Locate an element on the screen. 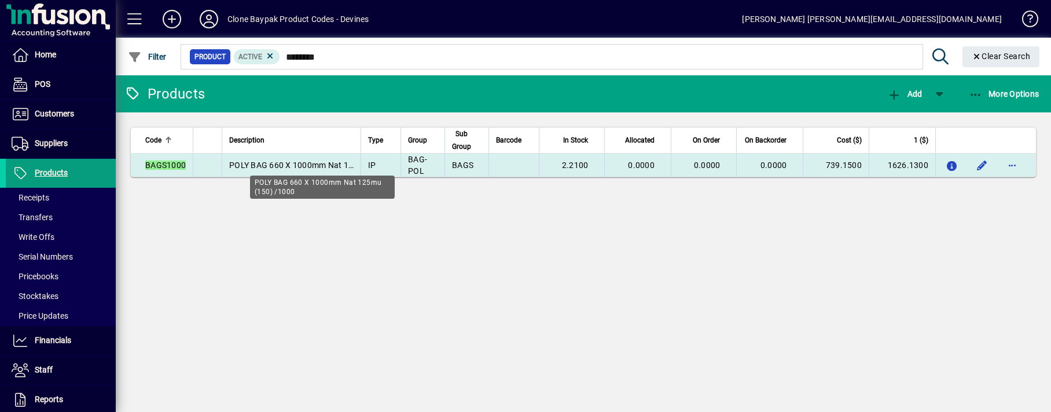  a: Staff is located at coordinates (61, 370).